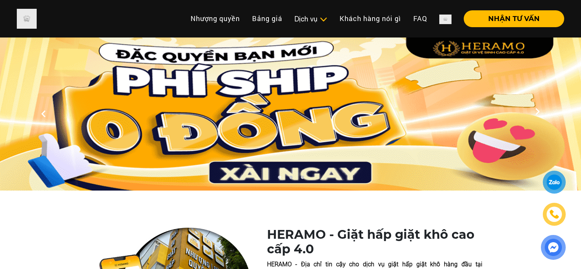  What do you see at coordinates (323, 19) in the screenshot?
I see `img: subToggleIcon` at bounding box center [323, 19].